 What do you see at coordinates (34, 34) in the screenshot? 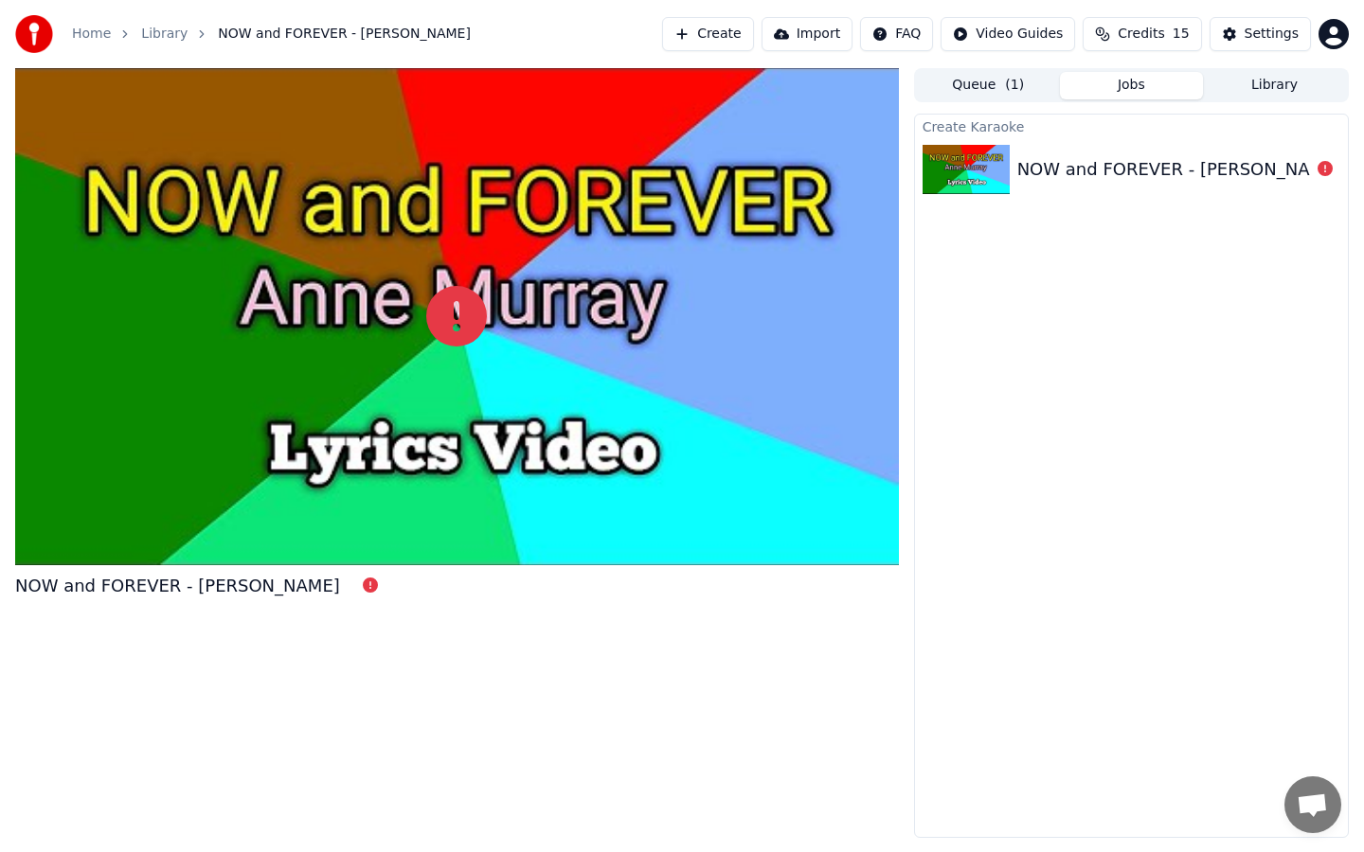
I see `img: youka` at bounding box center [34, 34].